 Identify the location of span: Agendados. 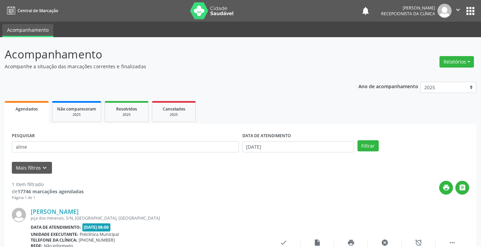
(27, 109).